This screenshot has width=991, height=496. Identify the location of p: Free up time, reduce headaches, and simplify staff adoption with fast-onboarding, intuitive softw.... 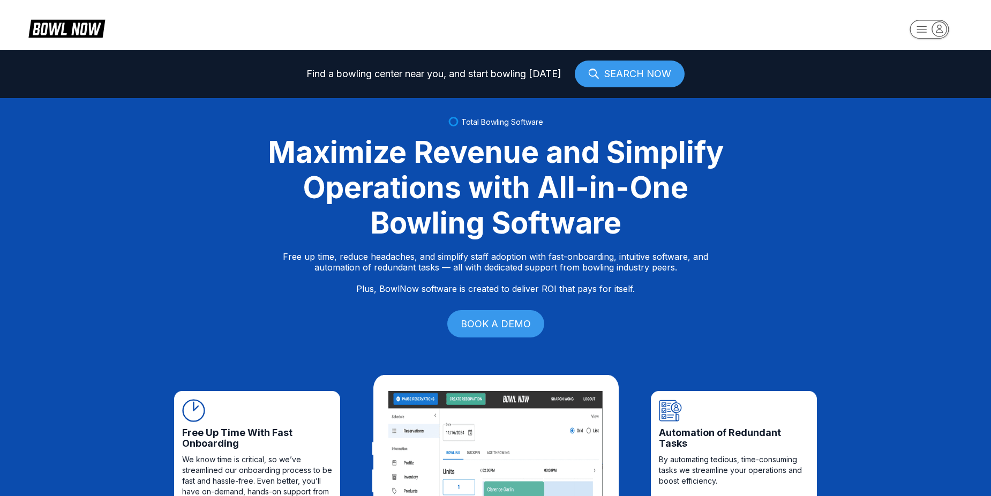
(495, 273).